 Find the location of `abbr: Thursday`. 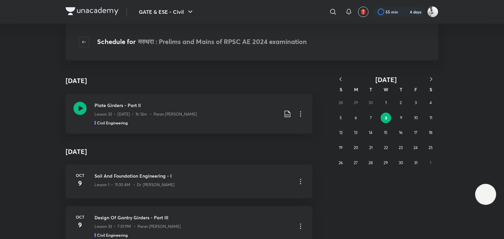

abbr: Thursday is located at coordinates (401, 89).